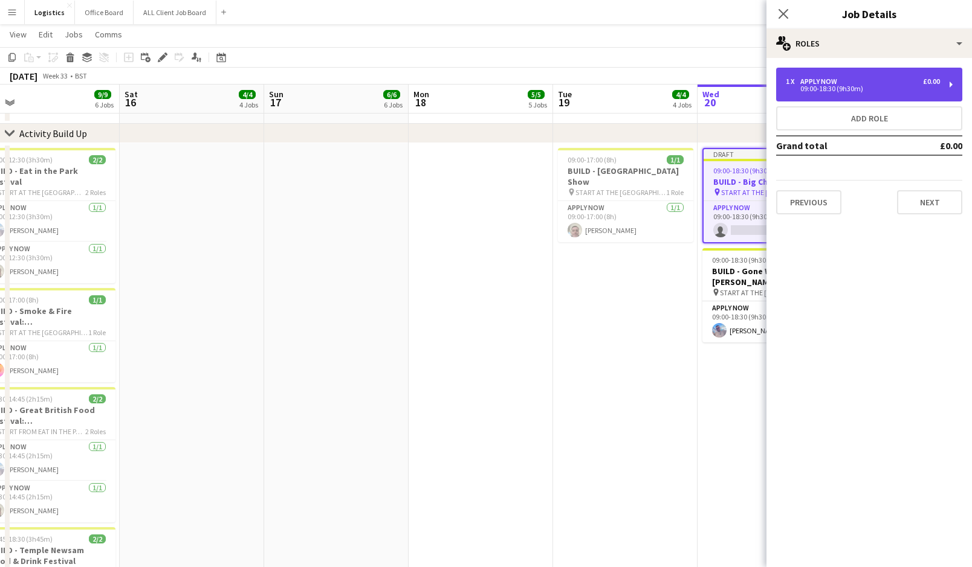 The width and height of the screenshot is (972, 567). I want to click on span: Comms, so click(108, 34).